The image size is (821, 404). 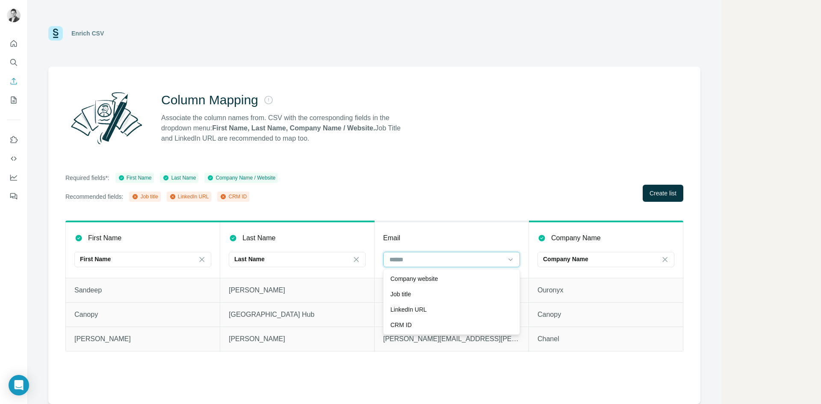 I want to click on button: My lists, so click(x=14, y=100).